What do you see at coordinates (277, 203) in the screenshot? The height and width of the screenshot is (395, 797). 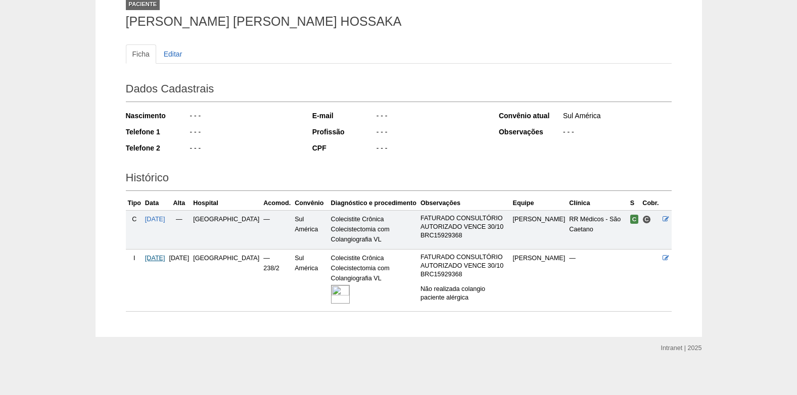 I see `th: Acomod.` at bounding box center [277, 203].